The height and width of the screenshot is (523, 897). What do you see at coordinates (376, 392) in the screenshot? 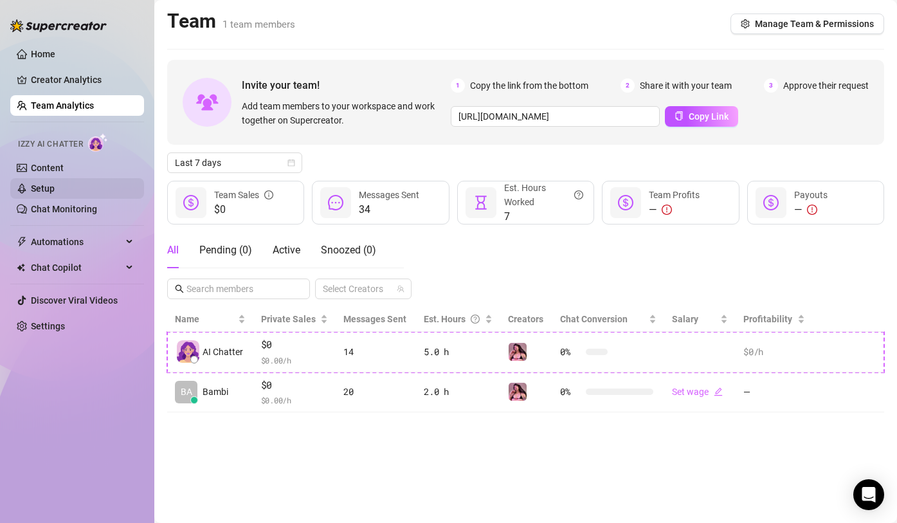
I see `div: 20` at bounding box center [376, 392].